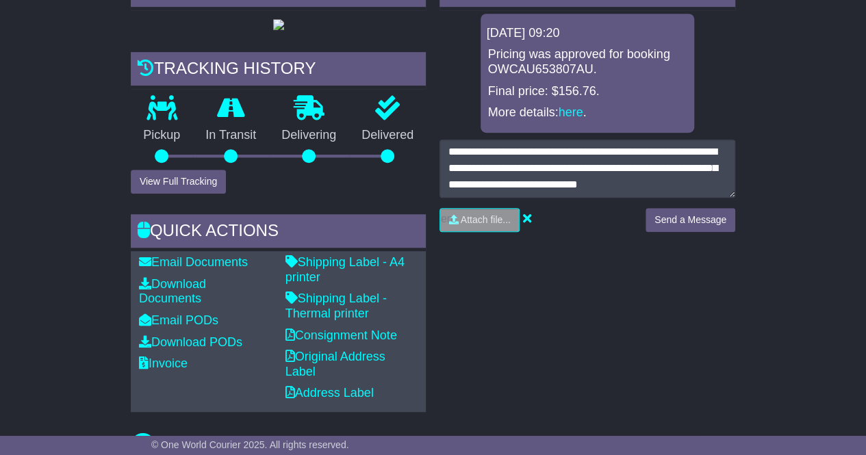  I want to click on p: Pricing was approved for booking OWCAU653807AU., so click(587, 62).